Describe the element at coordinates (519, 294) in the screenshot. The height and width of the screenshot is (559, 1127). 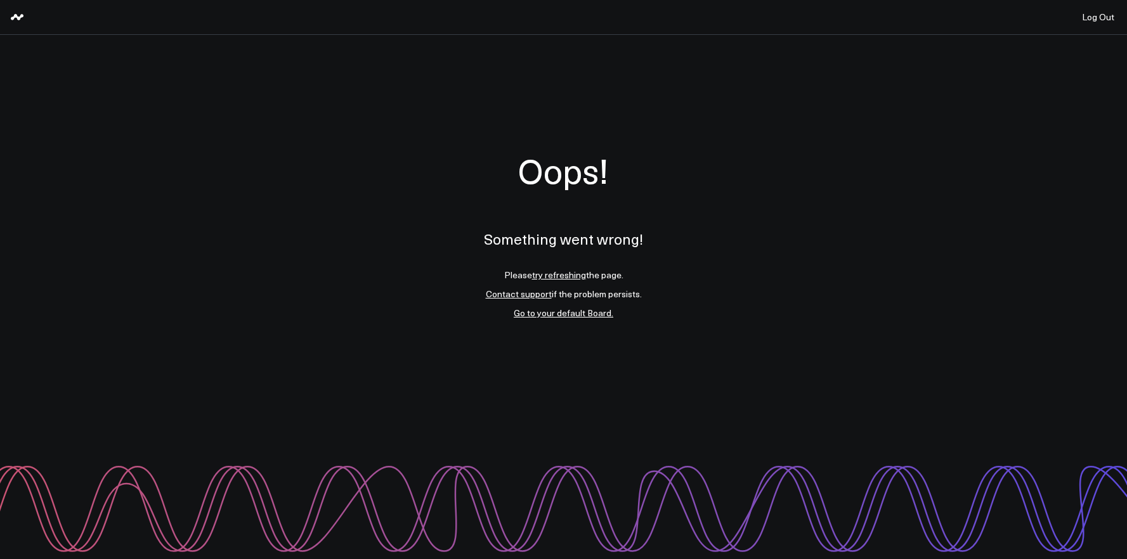
I see `a: Contact support` at that location.